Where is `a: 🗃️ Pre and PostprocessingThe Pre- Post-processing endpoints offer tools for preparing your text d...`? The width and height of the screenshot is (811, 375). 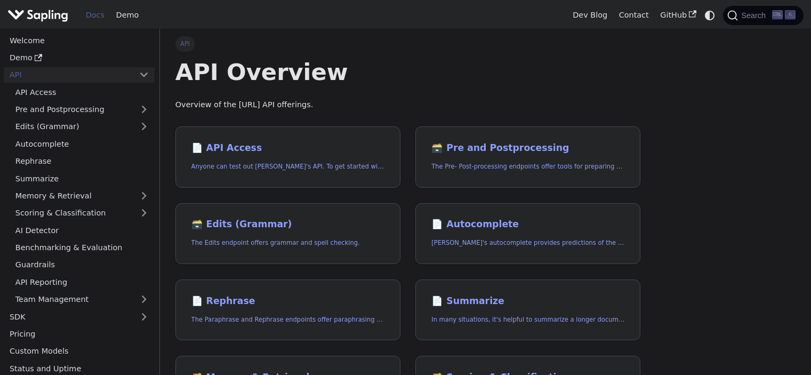 a: 🗃️ Pre and PostprocessingThe Pre- Post-processing endpoints offer tools for preparing your text d... is located at coordinates (528, 157).